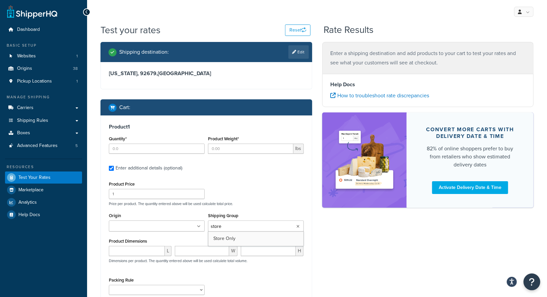 This screenshot has width=547, height=297. I want to click on label: Product Weight*, so click(224, 138).